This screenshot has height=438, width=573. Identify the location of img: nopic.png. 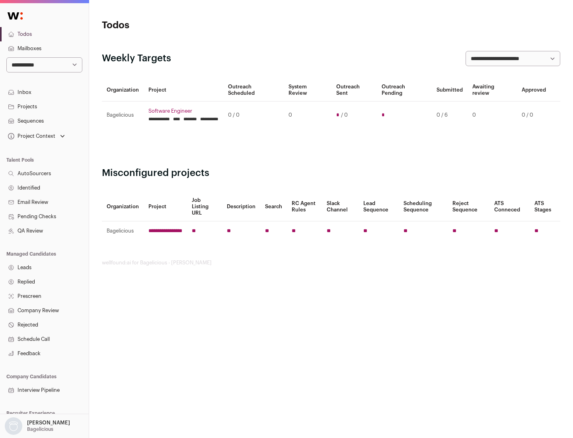
(14, 426).